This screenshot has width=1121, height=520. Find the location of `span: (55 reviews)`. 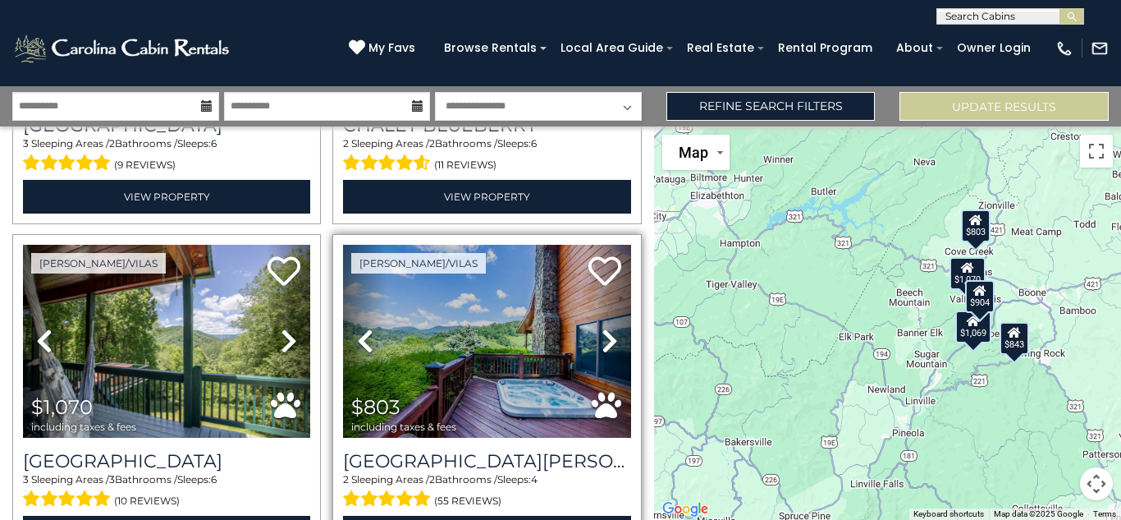

span: (55 reviews) is located at coordinates (468, 501).